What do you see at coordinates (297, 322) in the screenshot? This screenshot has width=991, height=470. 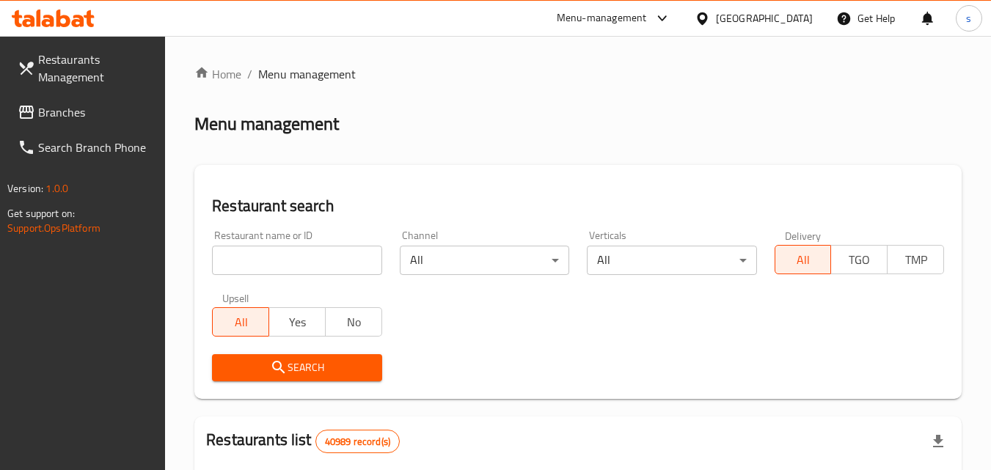 I see `span: Yes` at bounding box center [297, 322].